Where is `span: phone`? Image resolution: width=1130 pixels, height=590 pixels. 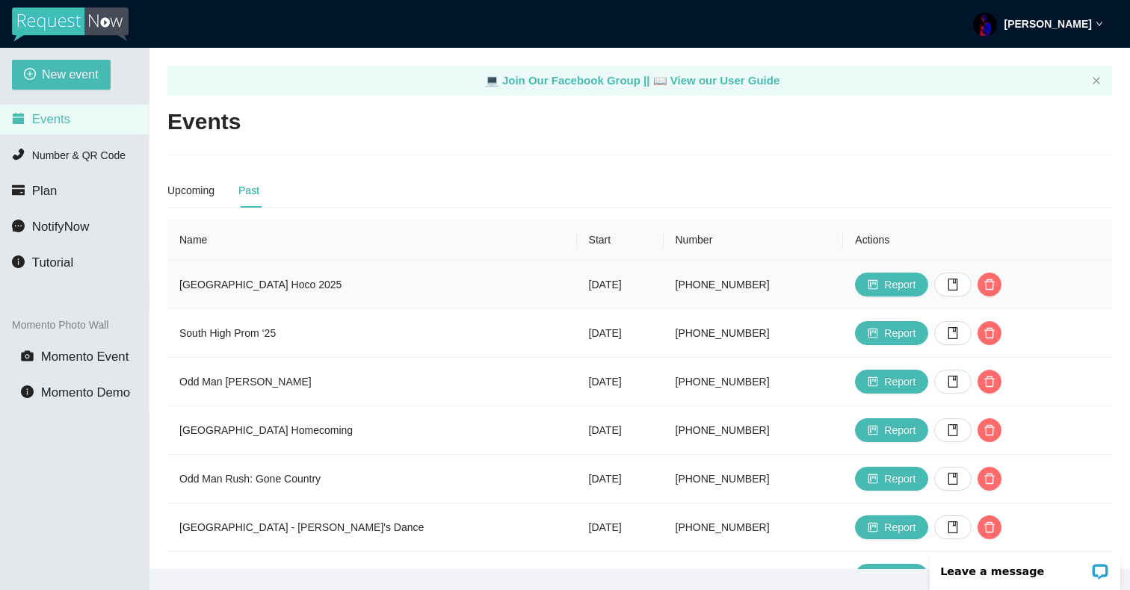
span: phone is located at coordinates (18, 154).